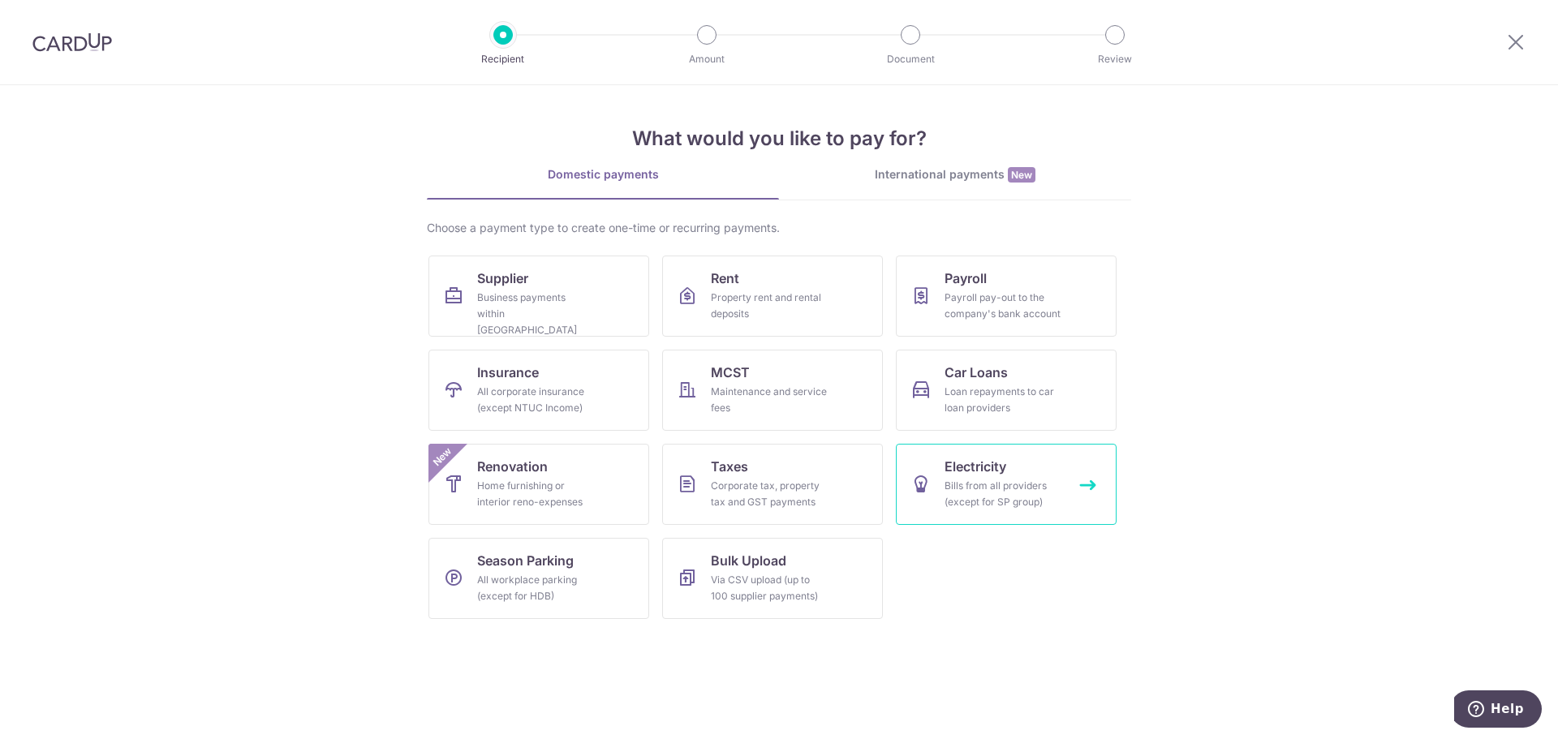 The width and height of the screenshot is (1558, 739). I want to click on div: Payroll pay-out to the company's bank account, so click(1003, 306).